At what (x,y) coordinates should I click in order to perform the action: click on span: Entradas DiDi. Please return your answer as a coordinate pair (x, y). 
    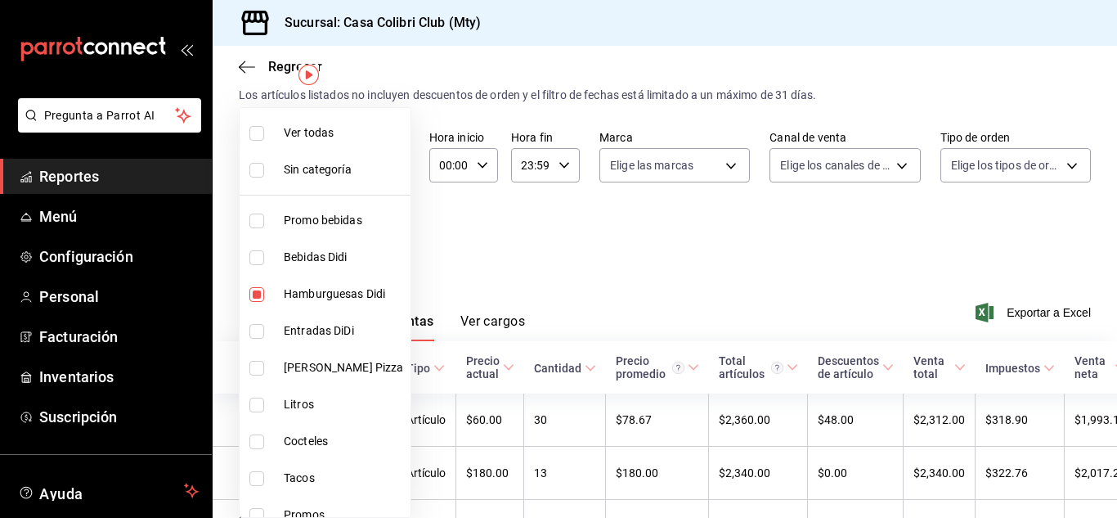
    Looking at the image, I should click on (344, 330).